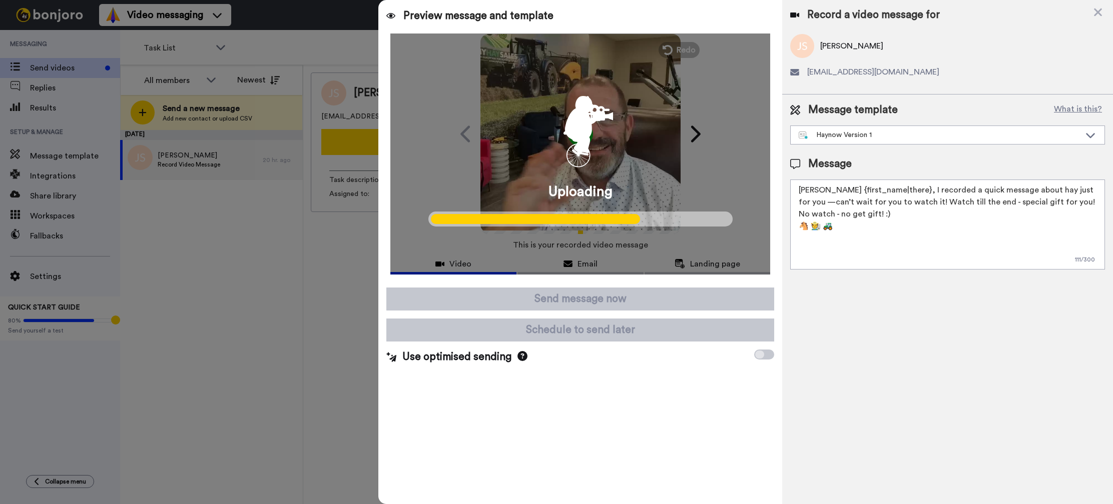 The width and height of the screenshot is (1113, 504). I want to click on span: Uploading, so click(580, 192).